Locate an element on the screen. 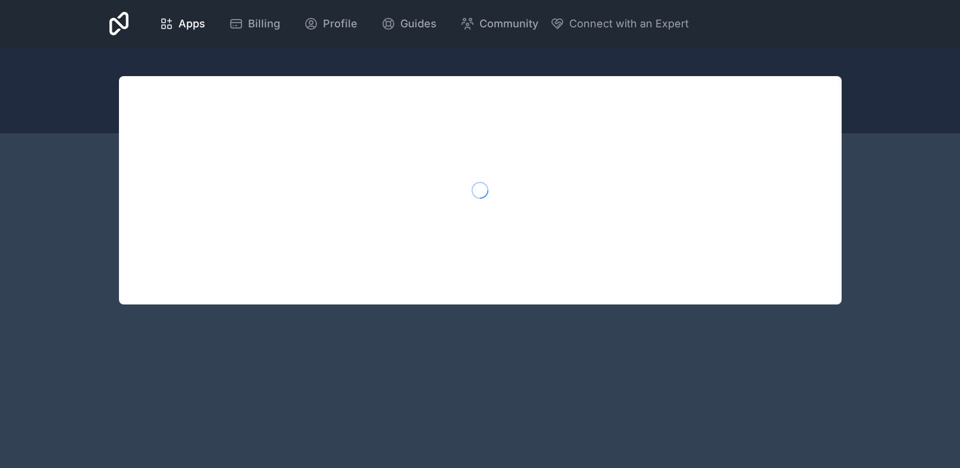  span: Community is located at coordinates (508, 24).